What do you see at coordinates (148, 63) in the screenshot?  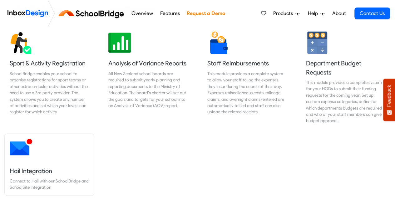 I see `h5: Analysis of Variance Reports` at bounding box center [148, 63].